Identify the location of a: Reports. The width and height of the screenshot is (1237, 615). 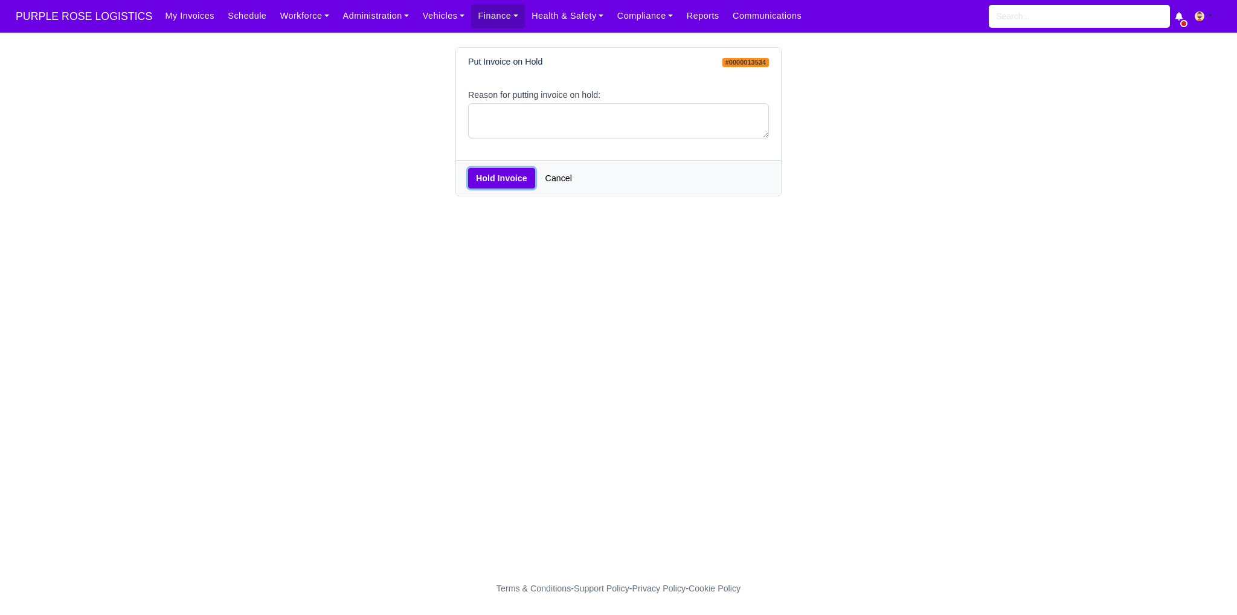
(703, 16).